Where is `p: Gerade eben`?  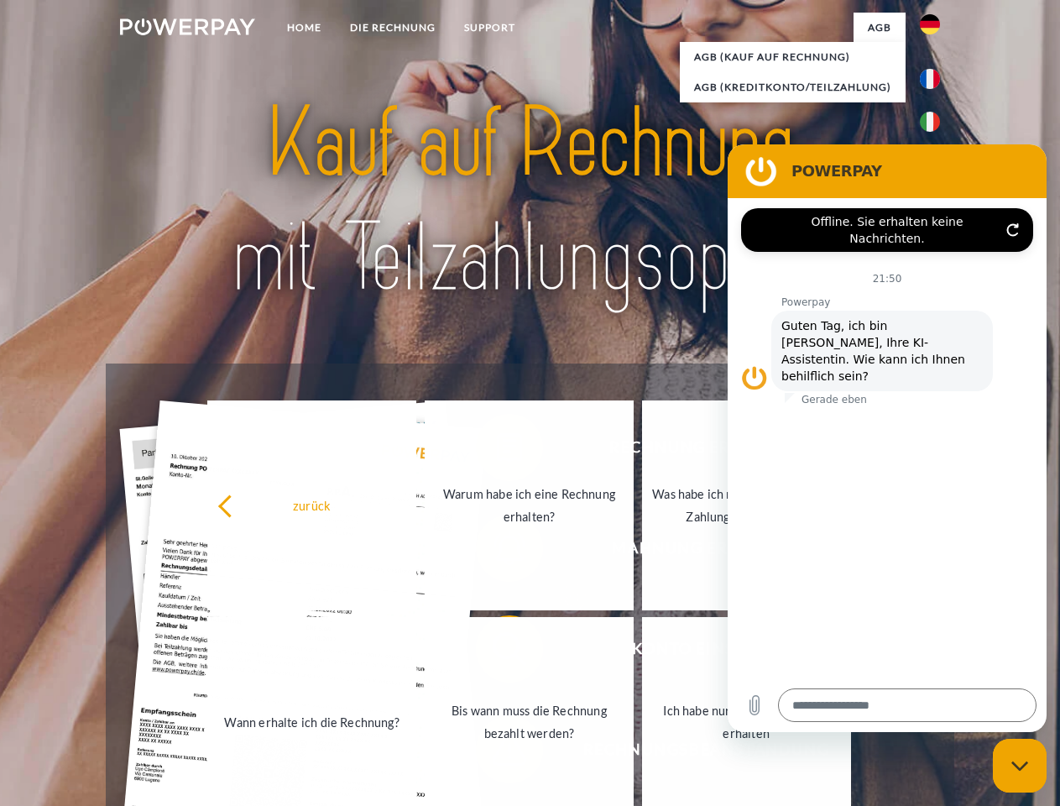
p: Gerade eben is located at coordinates (107, 255).